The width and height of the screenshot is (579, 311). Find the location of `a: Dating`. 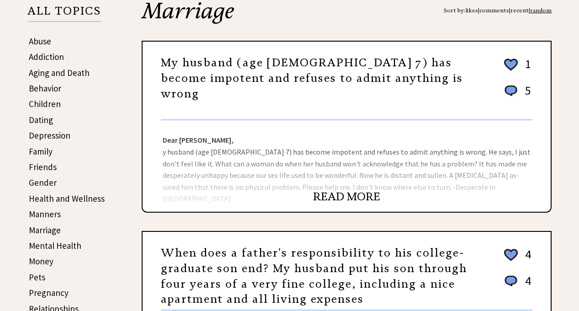

a: Dating is located at coordinates (41, 120).